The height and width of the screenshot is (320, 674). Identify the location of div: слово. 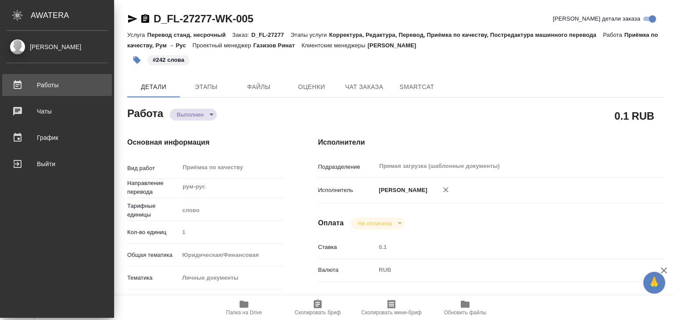
(231, 211).